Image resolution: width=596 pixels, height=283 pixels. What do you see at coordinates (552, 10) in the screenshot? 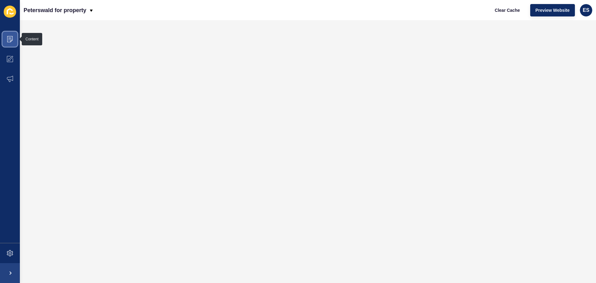
I see `button: Preview Website` at bounding box center [552, 10].